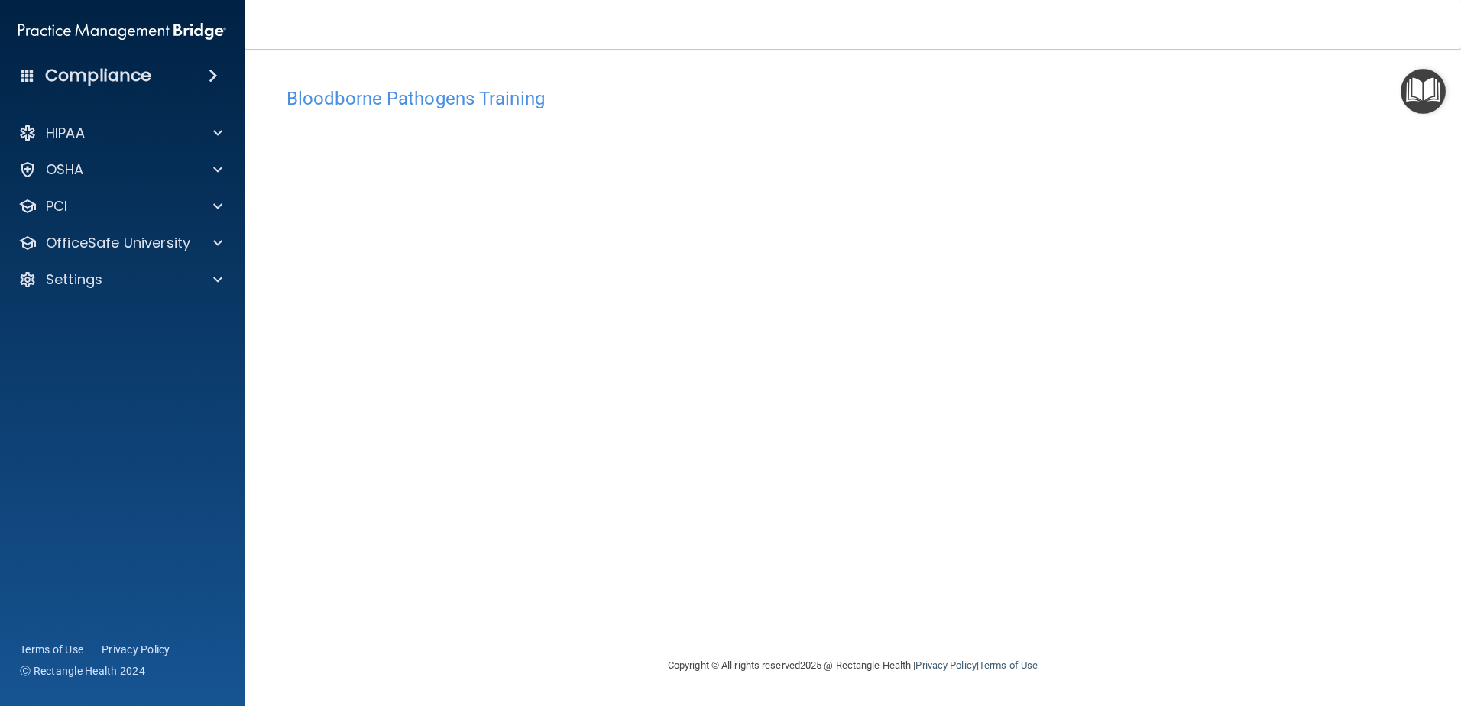  What do you see at coordinates (65, 170) in the screenshot?
I see `p: OSHA` at bounding box center [65, 170].